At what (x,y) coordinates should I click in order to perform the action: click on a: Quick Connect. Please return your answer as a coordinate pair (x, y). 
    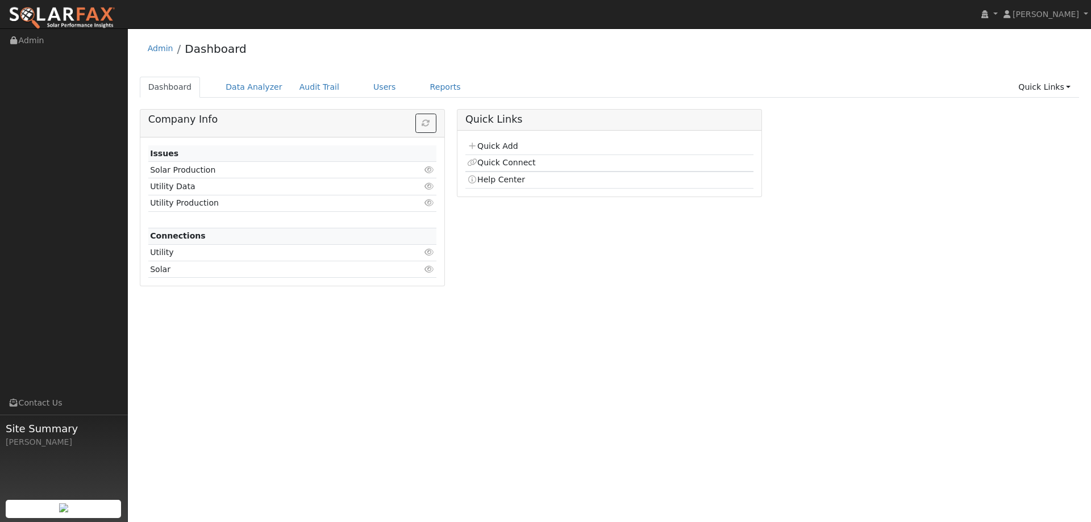
    Looking at the image, I should click on (501, 163).